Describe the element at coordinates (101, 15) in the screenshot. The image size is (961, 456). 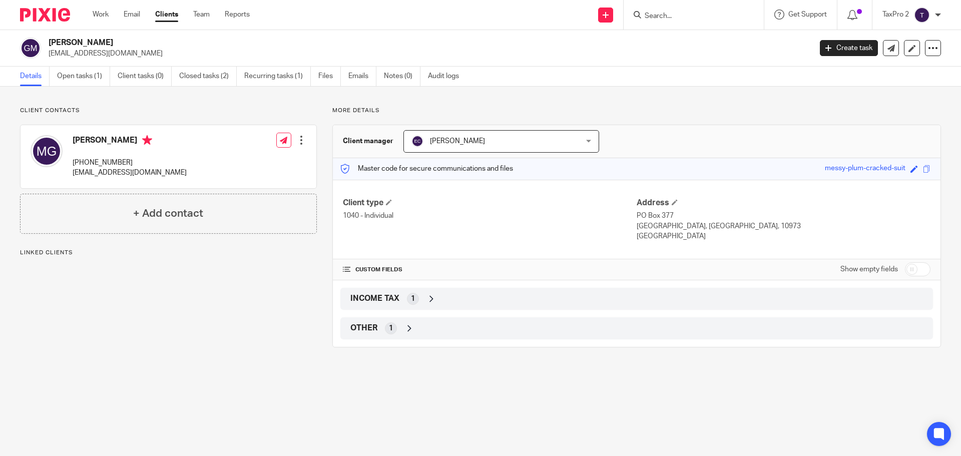
I see `a: Work` at that location.